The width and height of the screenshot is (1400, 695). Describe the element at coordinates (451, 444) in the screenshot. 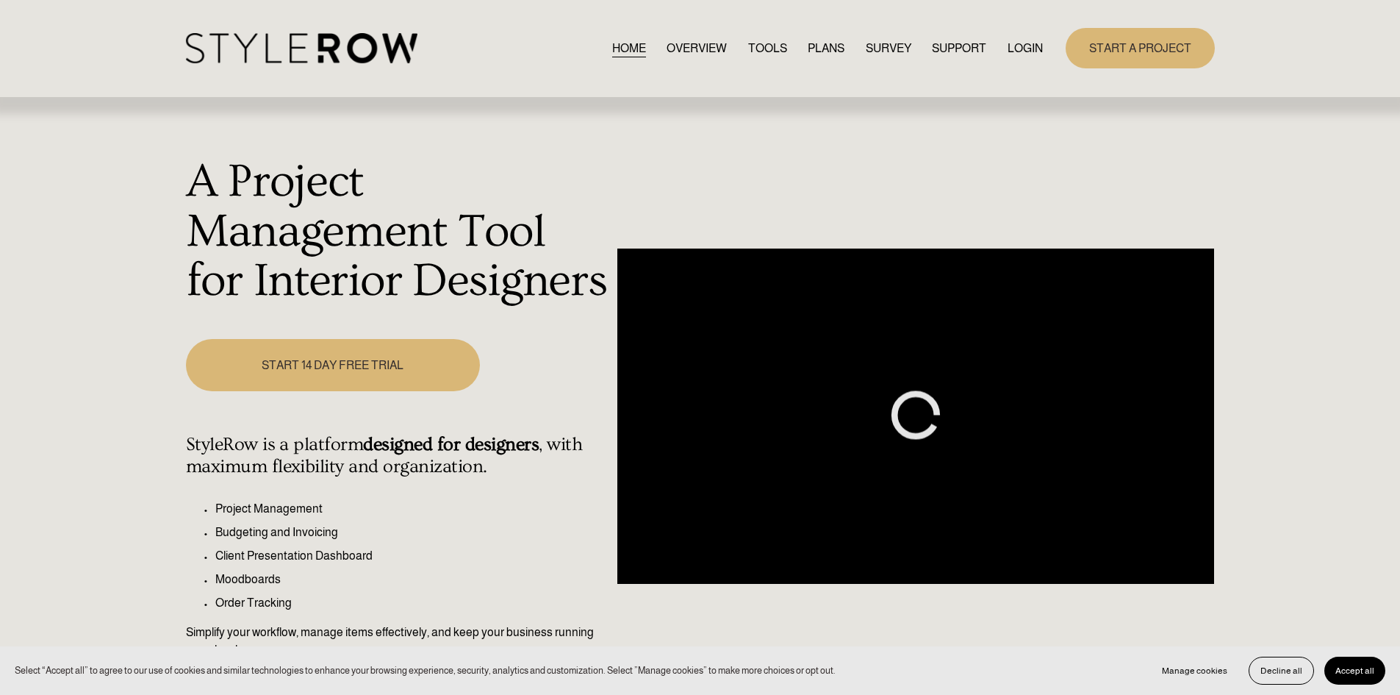

I see `strong: designed for designers` at that location.